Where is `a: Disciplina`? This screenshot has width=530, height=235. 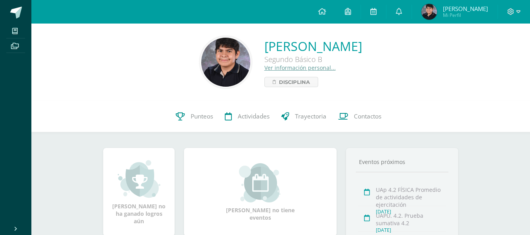 a: Disciplina is located at coordinates (291, 82).